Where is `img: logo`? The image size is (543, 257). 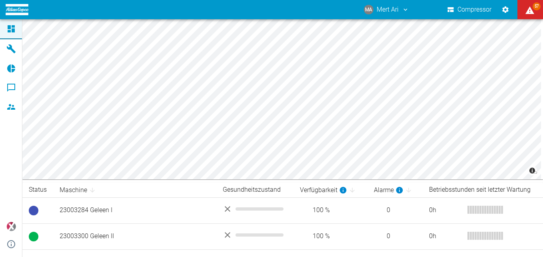
img: logo is located at coordinates (17, 9).